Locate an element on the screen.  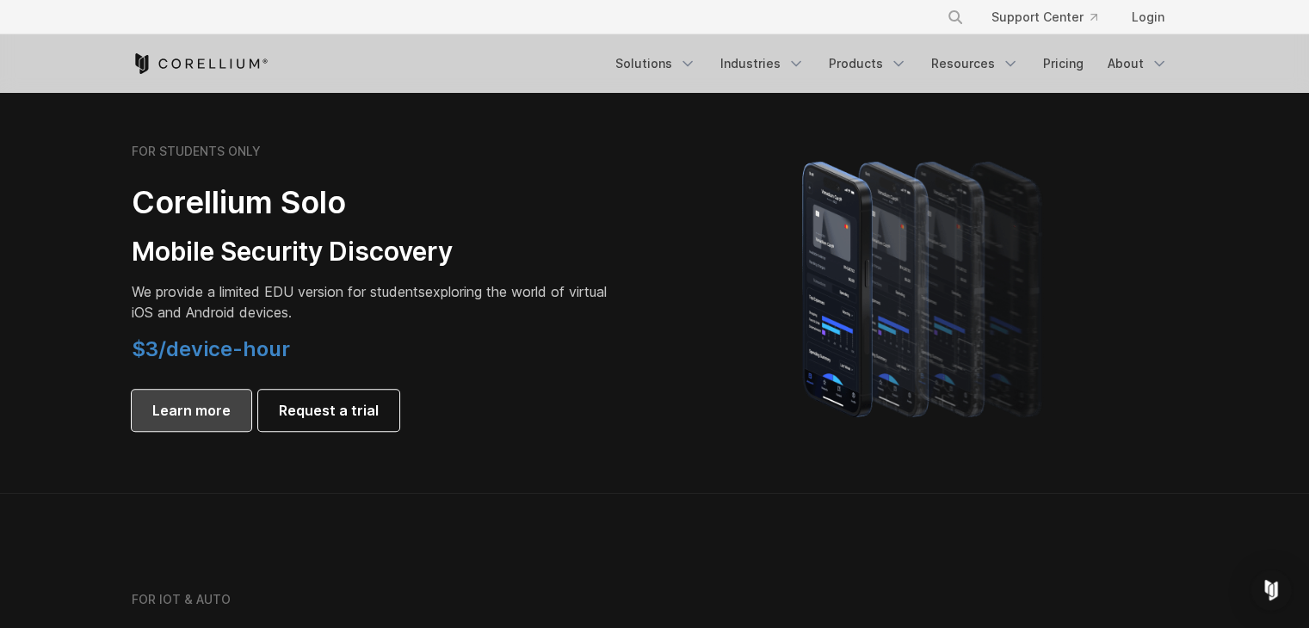
img: A lineup of four iPhone models becoming more gradient and blurred is located at coordinates (925, 288).